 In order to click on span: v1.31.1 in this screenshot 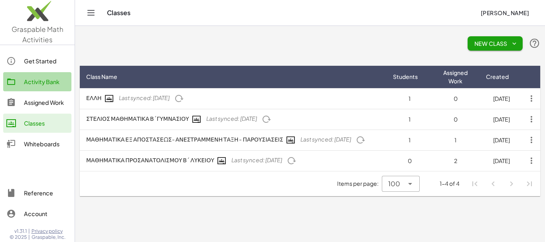, I will do `click(20, 231)`.